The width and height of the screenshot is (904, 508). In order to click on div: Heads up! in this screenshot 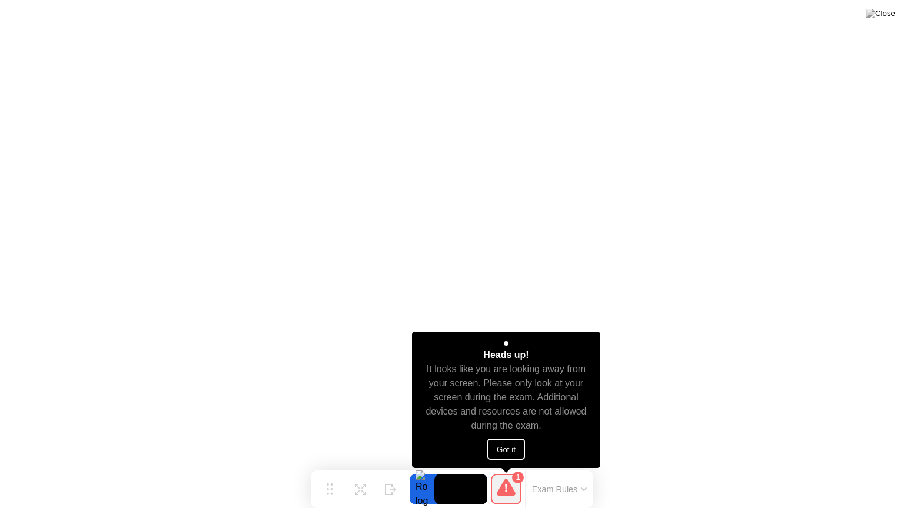, I will do `click(506, 355)`.